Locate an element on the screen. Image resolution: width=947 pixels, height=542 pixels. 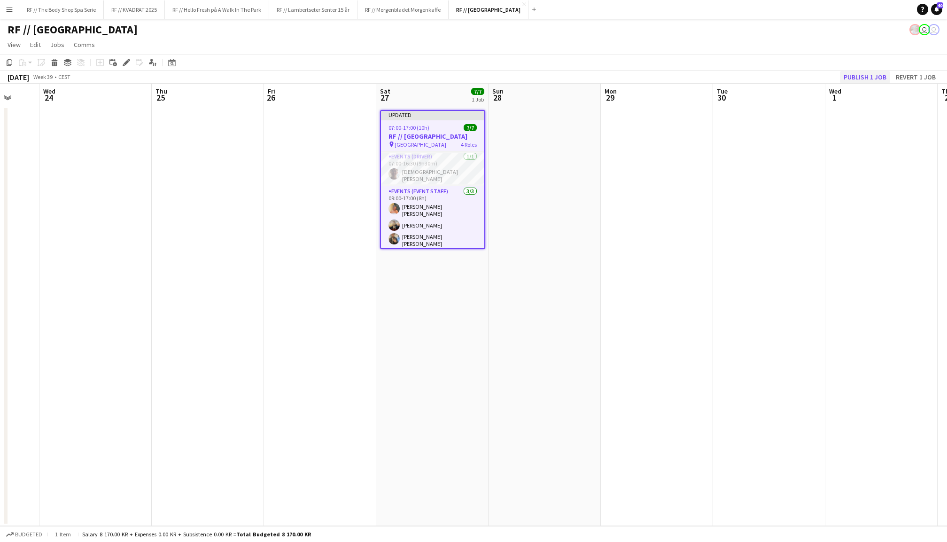
span: Week 39 is located at coordinates (43, 77).